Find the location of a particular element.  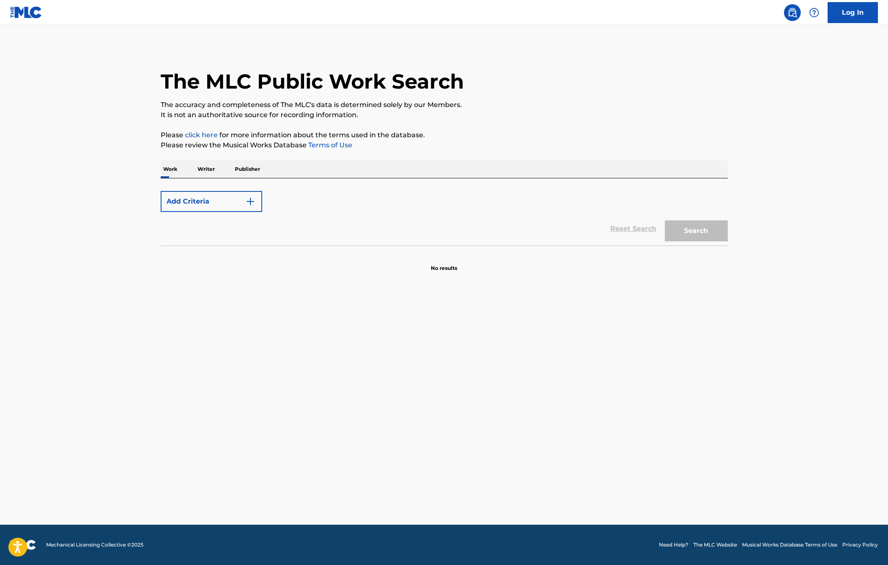

button: Add Criteria is located at coordinates (211, 201).